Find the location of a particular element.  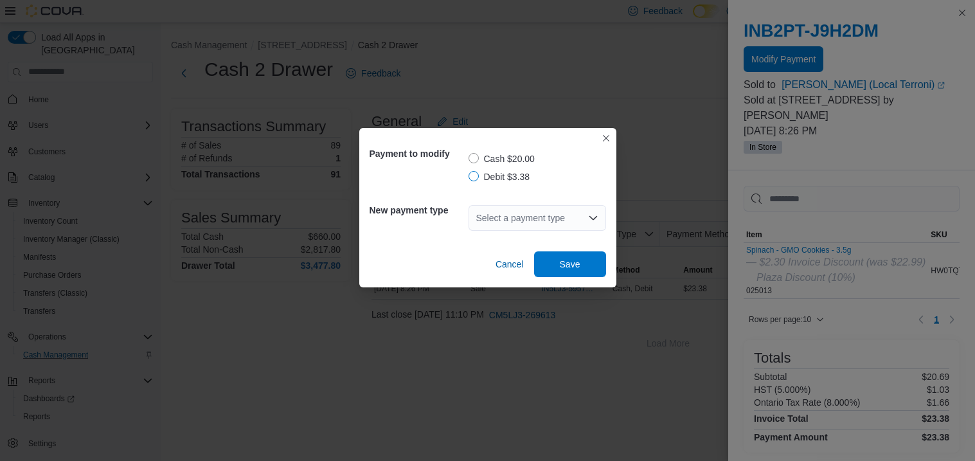

span: Cancel is located at coordinates (510, 264).